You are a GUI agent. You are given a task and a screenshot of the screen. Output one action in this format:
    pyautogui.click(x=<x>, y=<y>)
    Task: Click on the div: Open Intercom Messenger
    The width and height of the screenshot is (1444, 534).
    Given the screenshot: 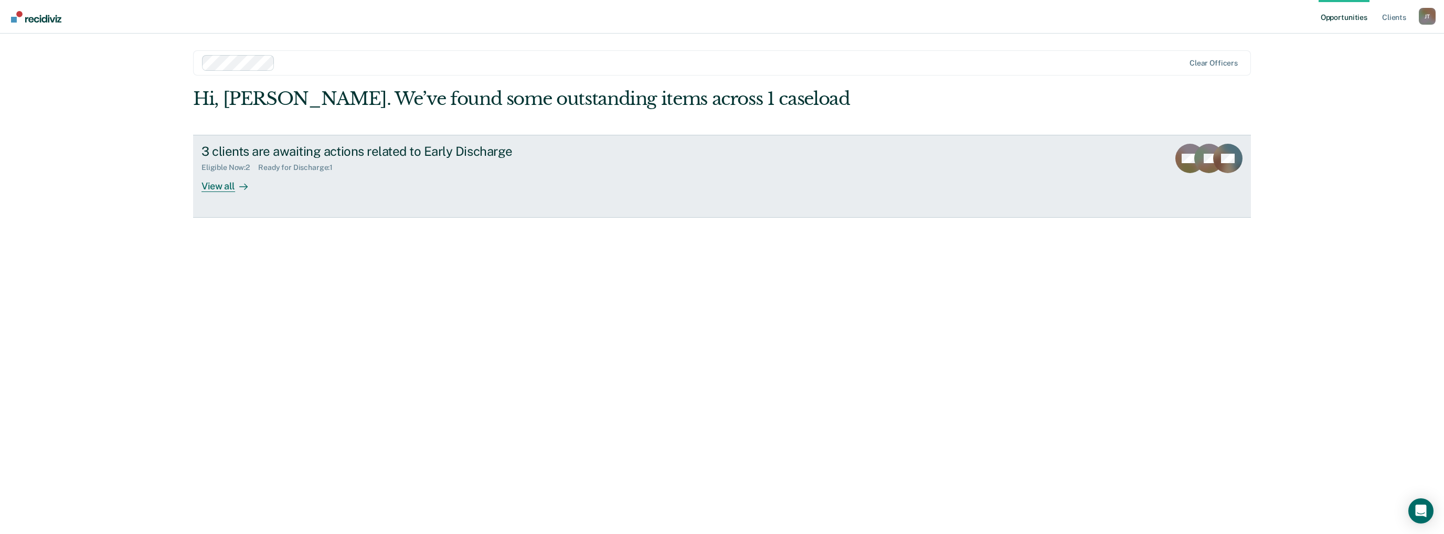 What is the action you would take?
    pyautogui.click(x=1420, y=511)
    